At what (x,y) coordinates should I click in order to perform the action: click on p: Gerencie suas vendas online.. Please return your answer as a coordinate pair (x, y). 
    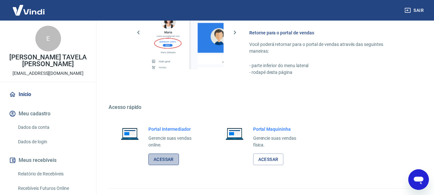
    Looking at the image, I should click on (175, 142).